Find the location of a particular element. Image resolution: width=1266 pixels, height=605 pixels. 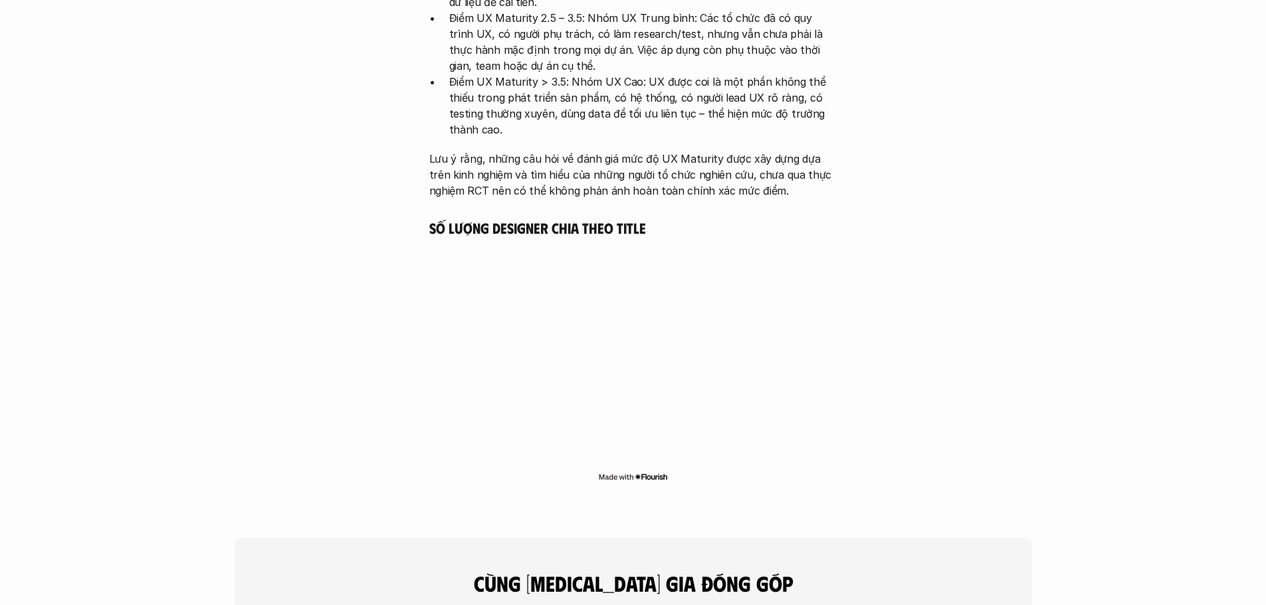

img: Made with Flourish is located at coordinates (633, 477).